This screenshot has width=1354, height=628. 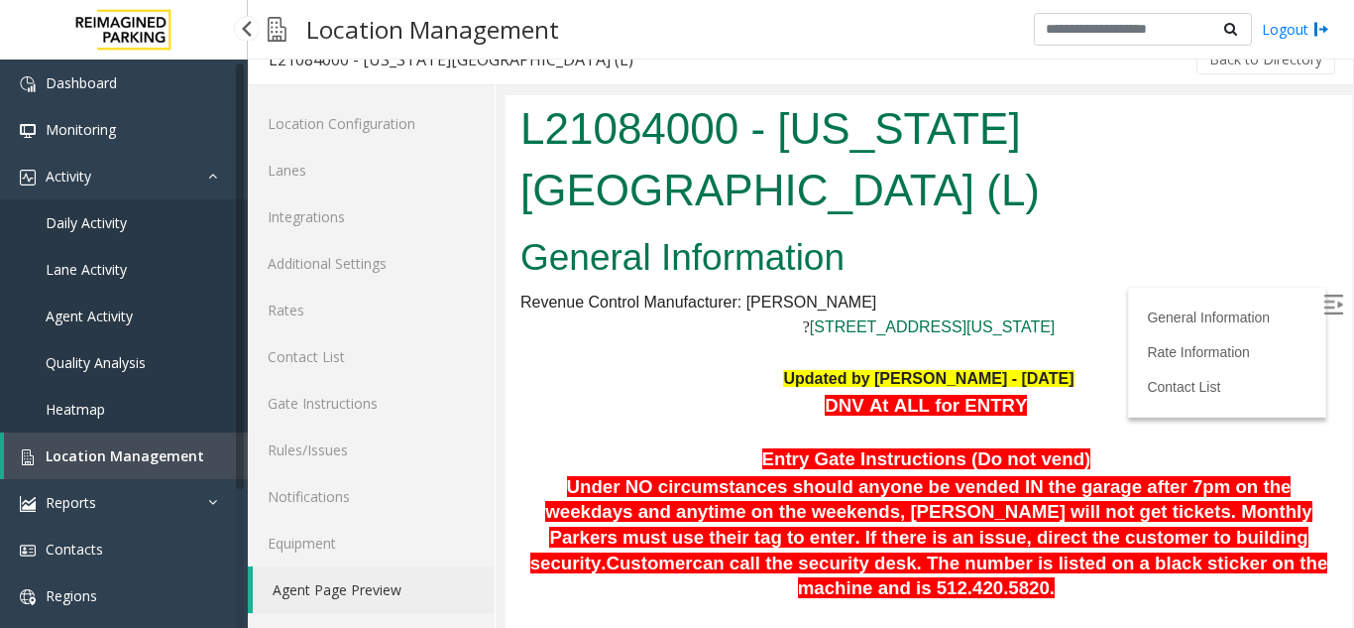 I want to click on img: pageIcon, so click(x=277, y=29).